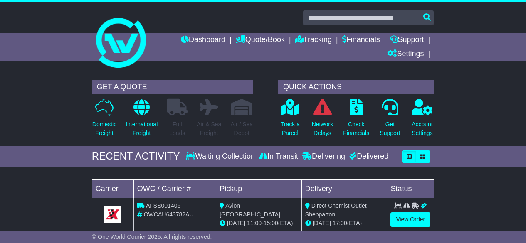 Image resolution: width=526 pixels, height=243 pixels. What do you see at coordinates (173, 87) in the screenshot?
I see `div: GET A QUOTE` at bounding box center [173, 87].